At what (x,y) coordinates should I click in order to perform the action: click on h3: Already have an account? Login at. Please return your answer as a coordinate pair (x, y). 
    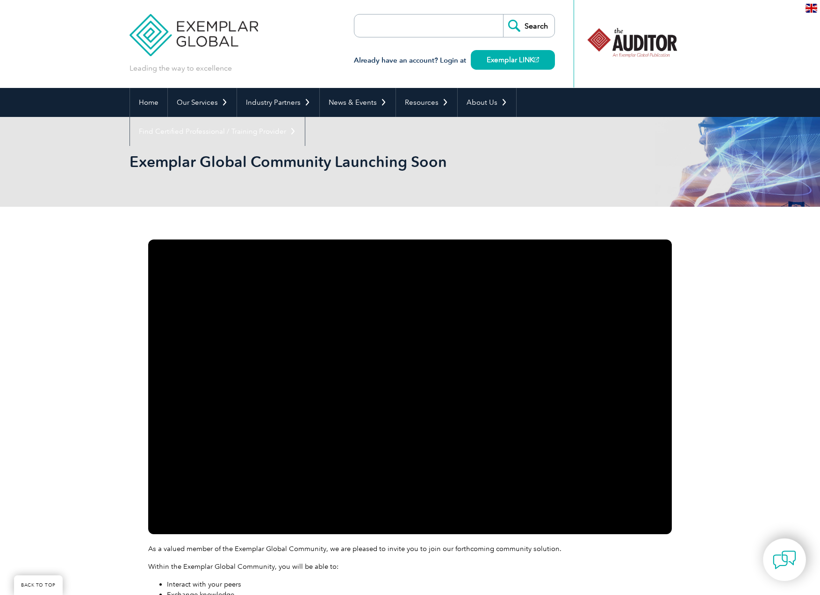
    Looking at the image, I should click on (455, 60).